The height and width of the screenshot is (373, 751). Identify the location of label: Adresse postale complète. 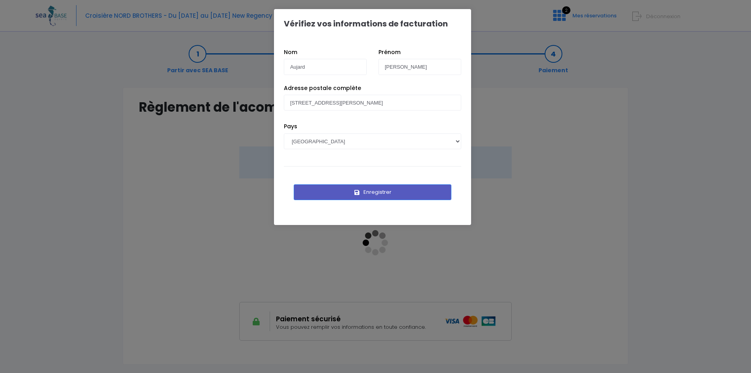
(323, 88).